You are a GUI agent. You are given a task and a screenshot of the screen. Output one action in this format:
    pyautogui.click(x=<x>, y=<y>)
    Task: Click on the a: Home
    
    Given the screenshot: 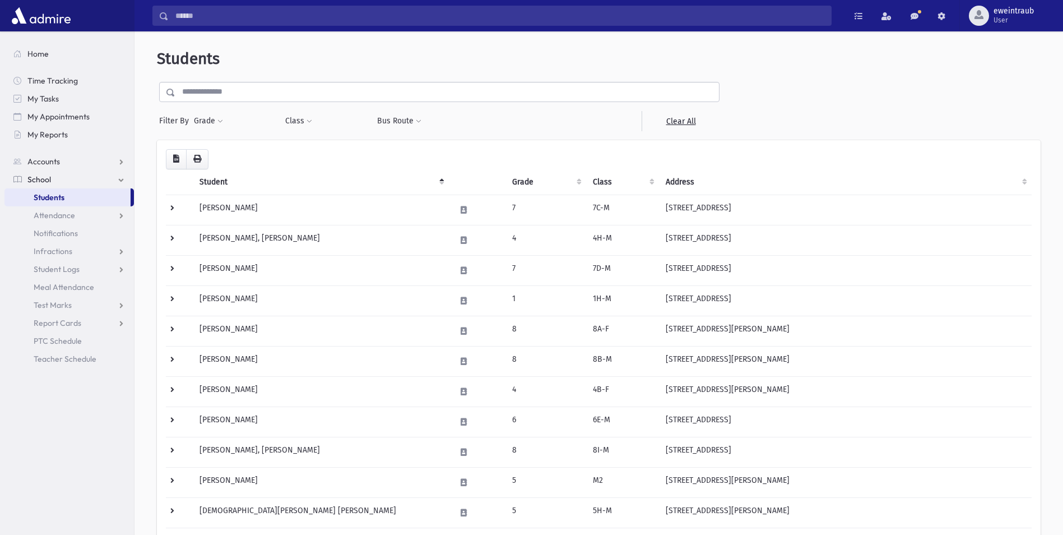 What is the action you would take?
    pyautogui.click(x=69, y=54)
    